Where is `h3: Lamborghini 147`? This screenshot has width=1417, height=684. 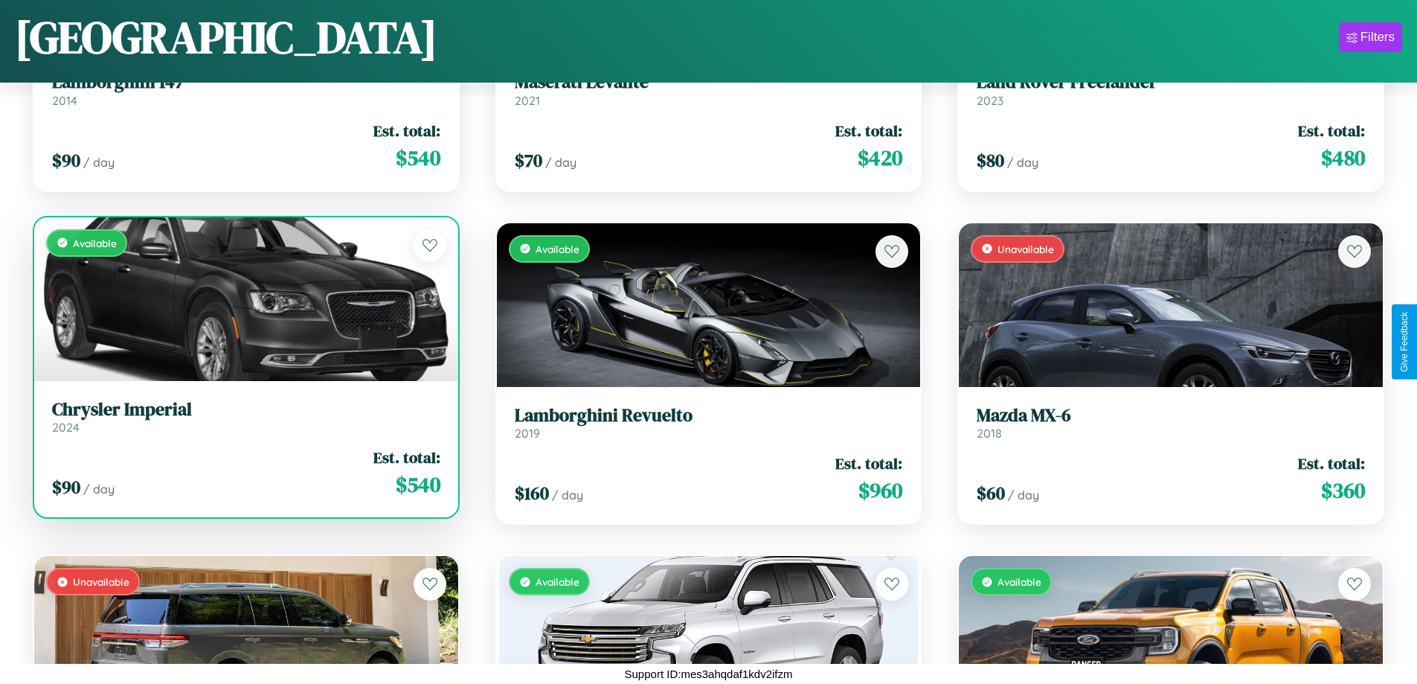 h3: Lamborghini 147 is located at coordinates (246, 82).